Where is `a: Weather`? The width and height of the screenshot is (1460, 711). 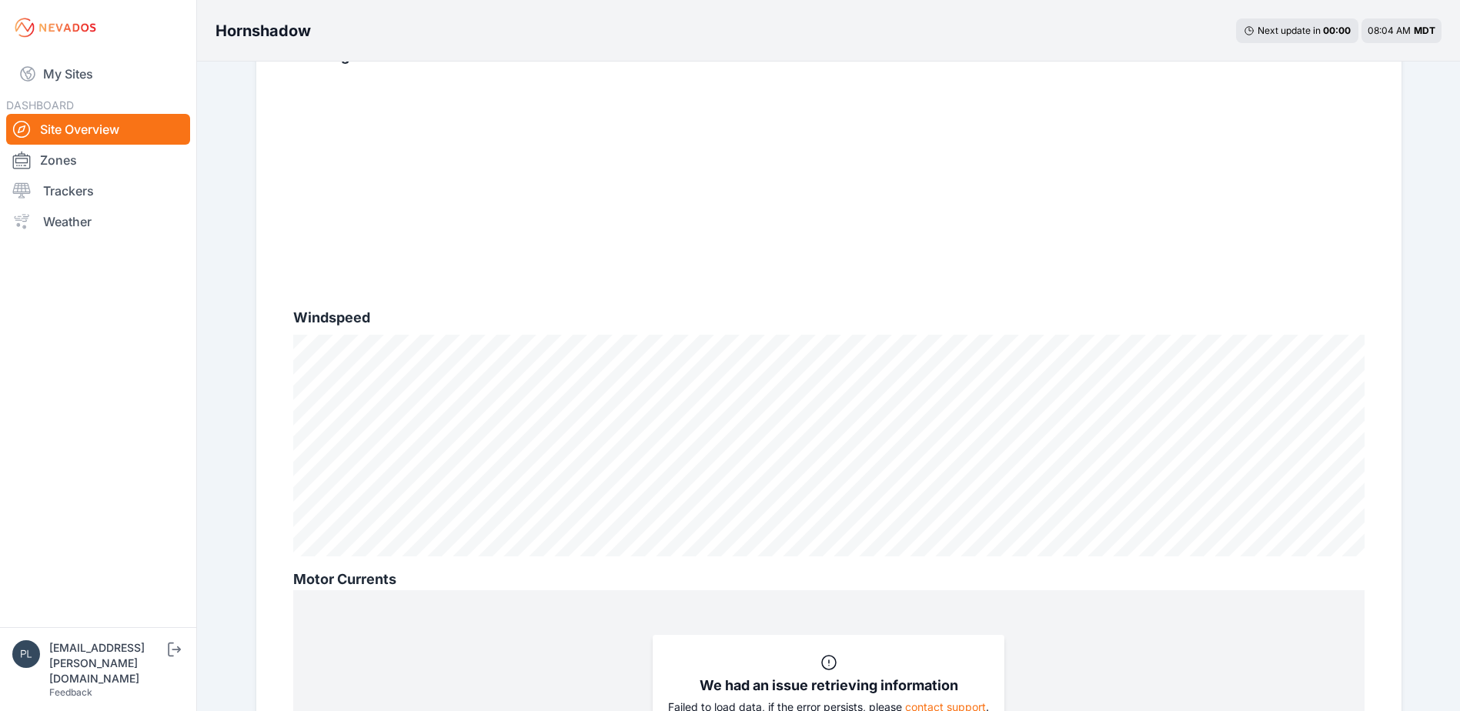 a: Weather is located at coordinates (98, 222).